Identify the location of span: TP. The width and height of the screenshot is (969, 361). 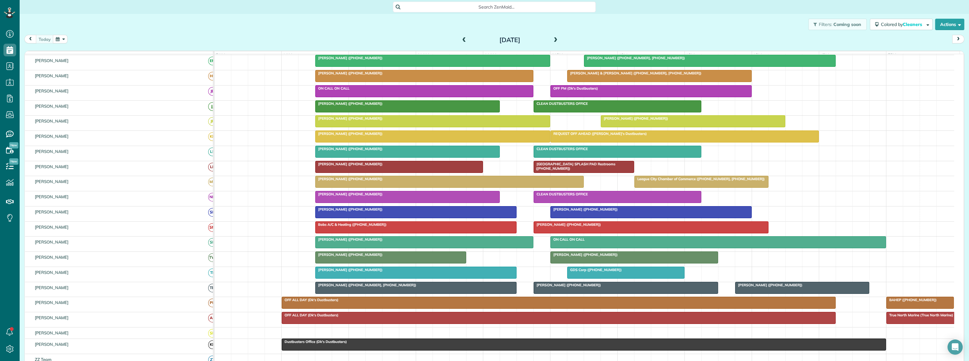
(212, 273).